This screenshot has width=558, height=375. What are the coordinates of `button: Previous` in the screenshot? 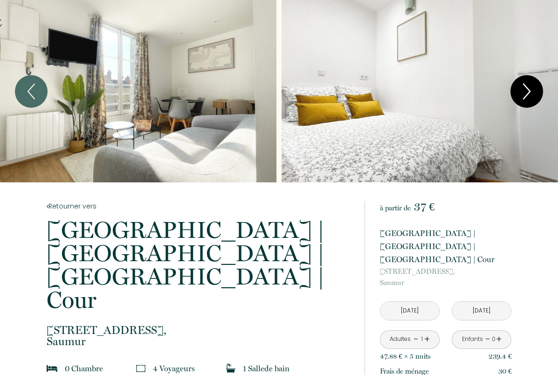 It's located at (31, 91).